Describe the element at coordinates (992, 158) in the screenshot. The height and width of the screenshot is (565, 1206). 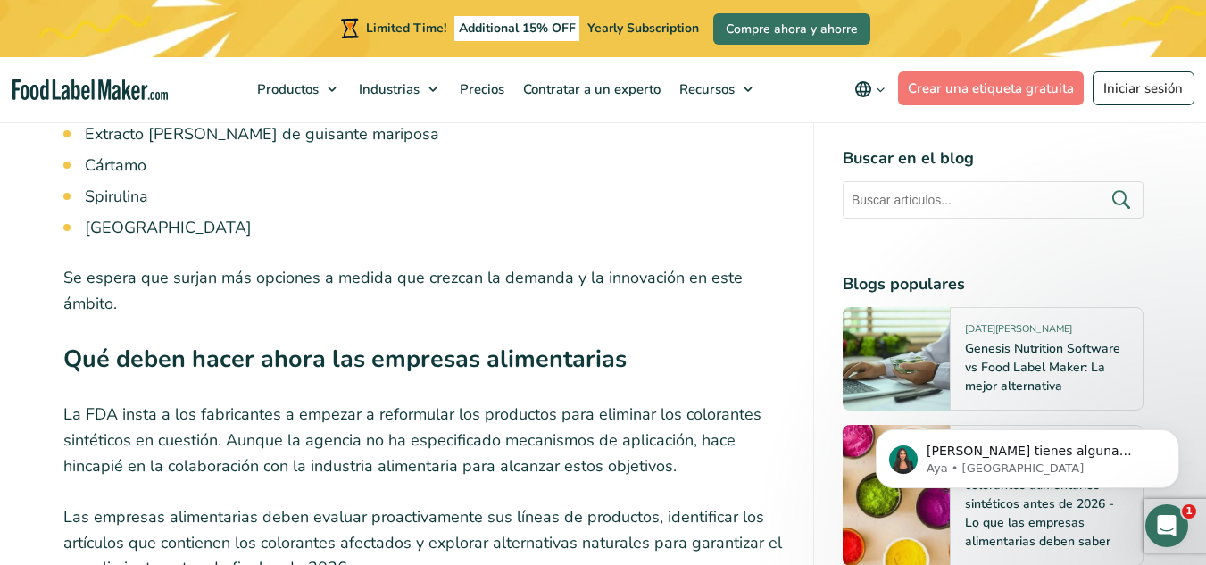
I see `h4: Buscar en el blog` at that location.